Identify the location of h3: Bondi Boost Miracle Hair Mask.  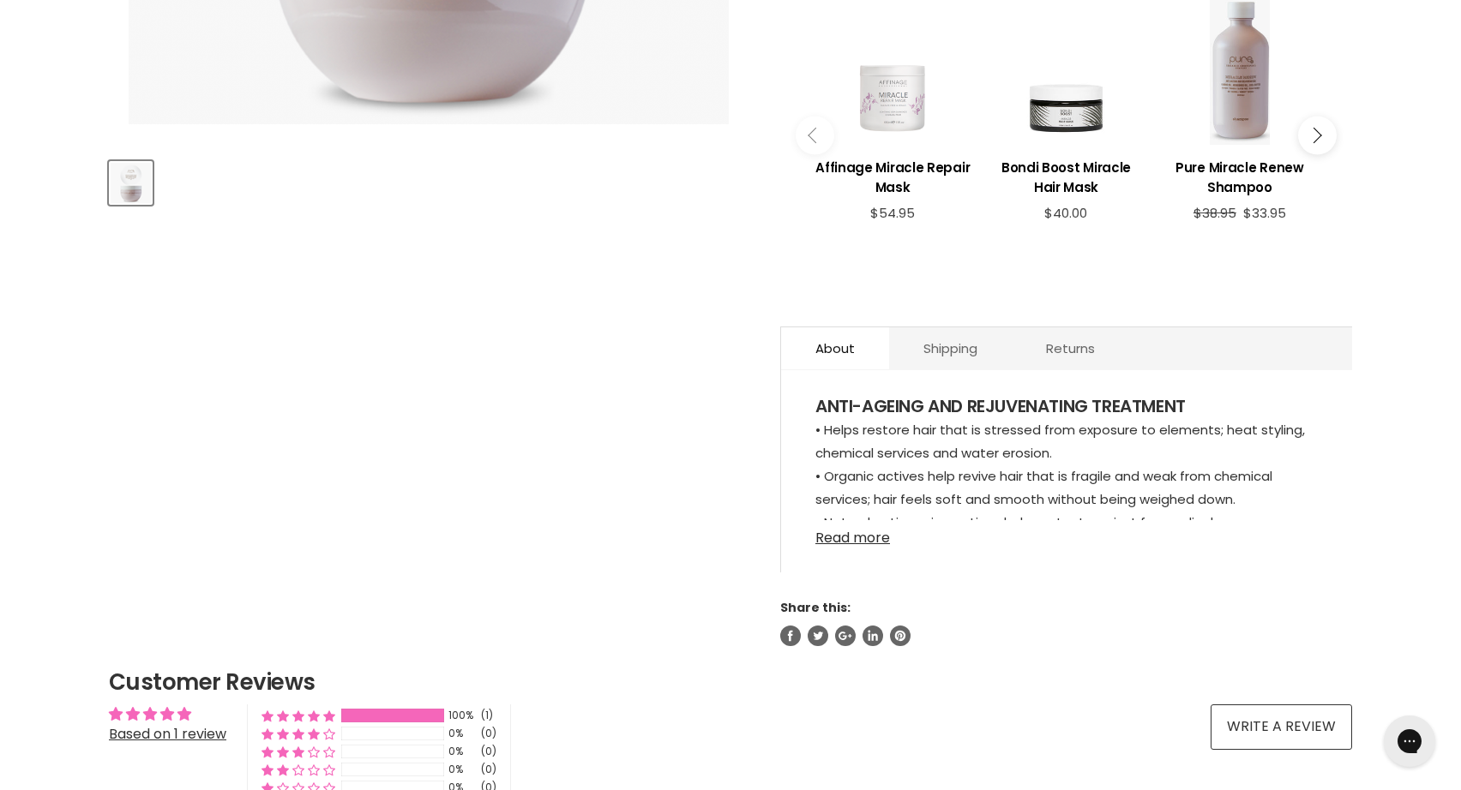
(1066, 177).